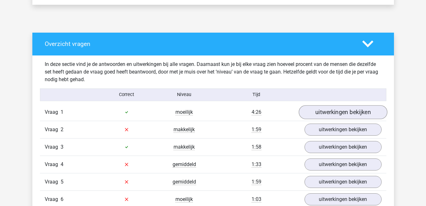 This screenshot has height=206, width=426. I want to click on span: 1, so click(62, 112).